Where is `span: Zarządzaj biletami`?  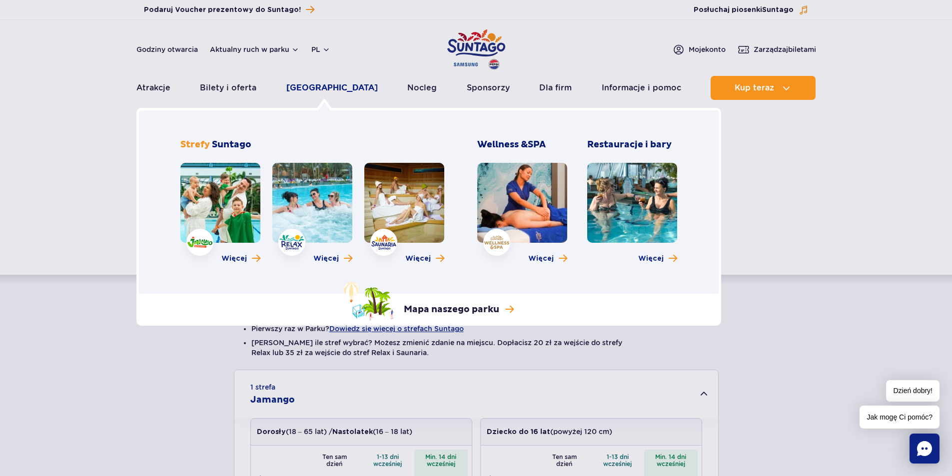
span: Zarządzaj biletami is located at coordinates (785, 49).